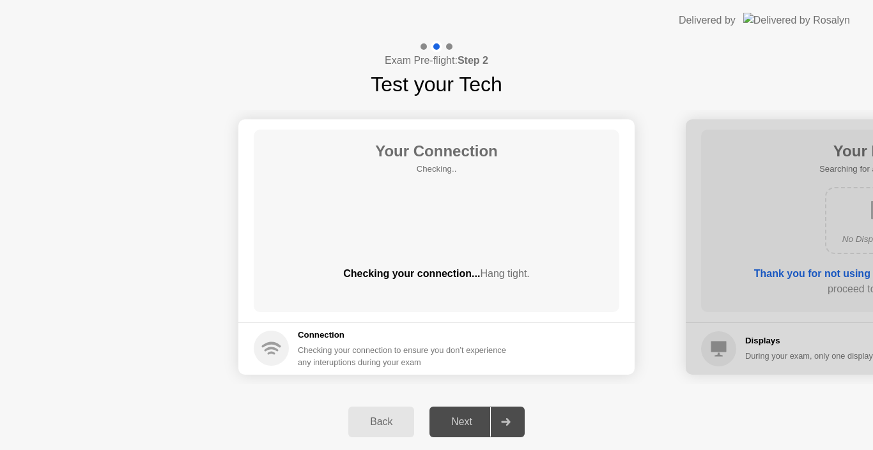 The width and height of the screenshot is (873, 450). I want to click on h4: Exam Pre-flight:, so click(436, 61).